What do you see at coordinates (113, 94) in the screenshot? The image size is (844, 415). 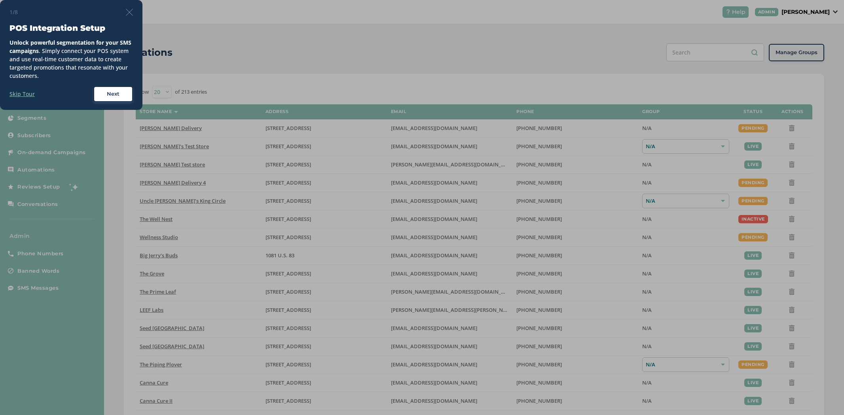 I see `span: Next` at bounding box center [113, 94].